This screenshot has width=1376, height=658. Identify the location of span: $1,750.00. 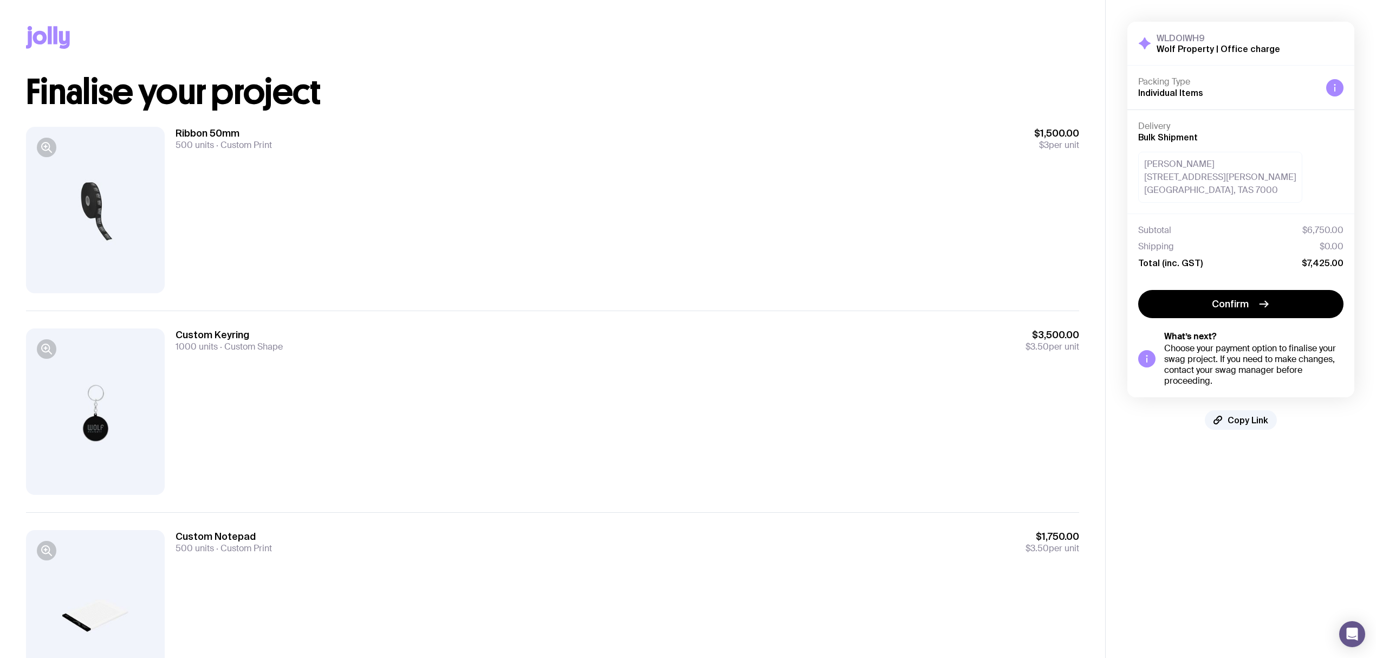
(1052, 537).